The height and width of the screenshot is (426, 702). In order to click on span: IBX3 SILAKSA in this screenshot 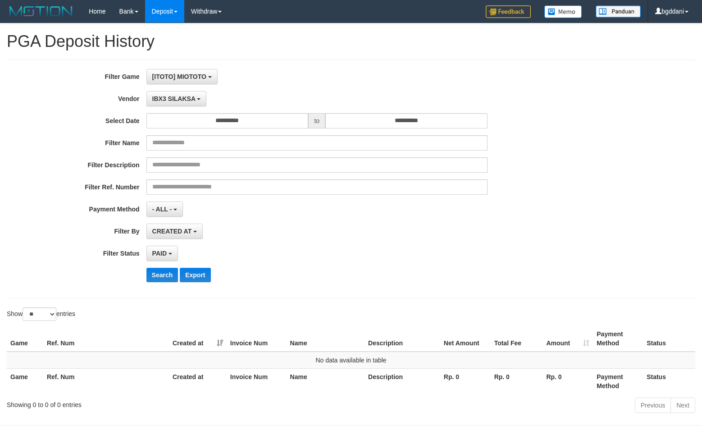, I will do `click(174, 99)`.